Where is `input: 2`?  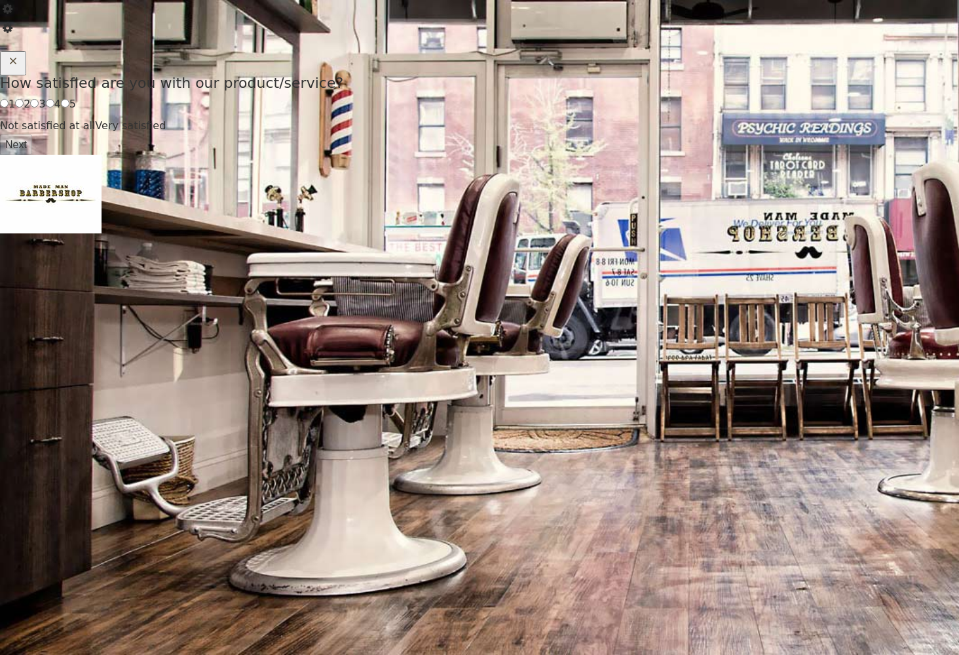
input: 2 is located at coordinates (19, 103).